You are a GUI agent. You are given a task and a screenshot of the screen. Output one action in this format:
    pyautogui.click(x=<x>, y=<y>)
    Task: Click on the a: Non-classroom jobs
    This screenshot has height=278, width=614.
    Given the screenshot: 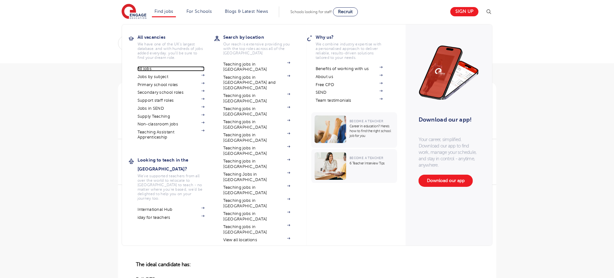 What is the action you would take?
    pyautogui.click(x=171, y=124)
    